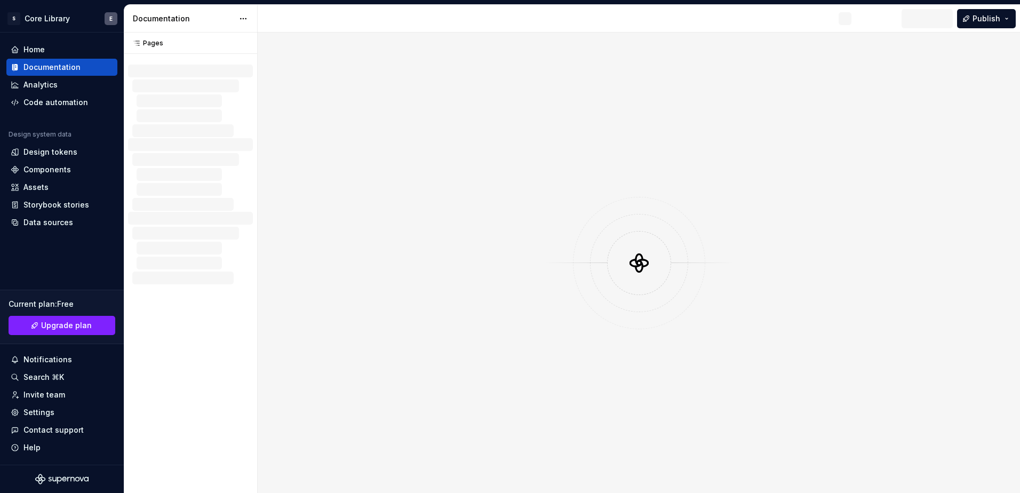 This screenshot has width=1020, height=493. What do you see at coordinates (62, 18) in the screenshot?
I see `button: SCore LibraryE` at bounding box center [62, 18].